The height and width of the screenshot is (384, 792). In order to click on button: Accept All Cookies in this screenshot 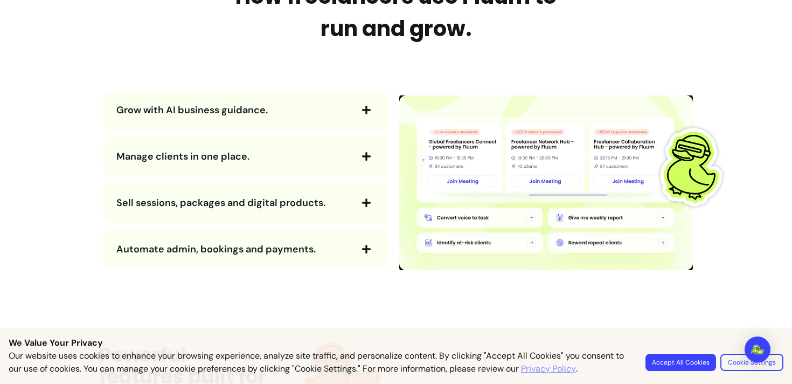, I will do `click(681, 362)`.